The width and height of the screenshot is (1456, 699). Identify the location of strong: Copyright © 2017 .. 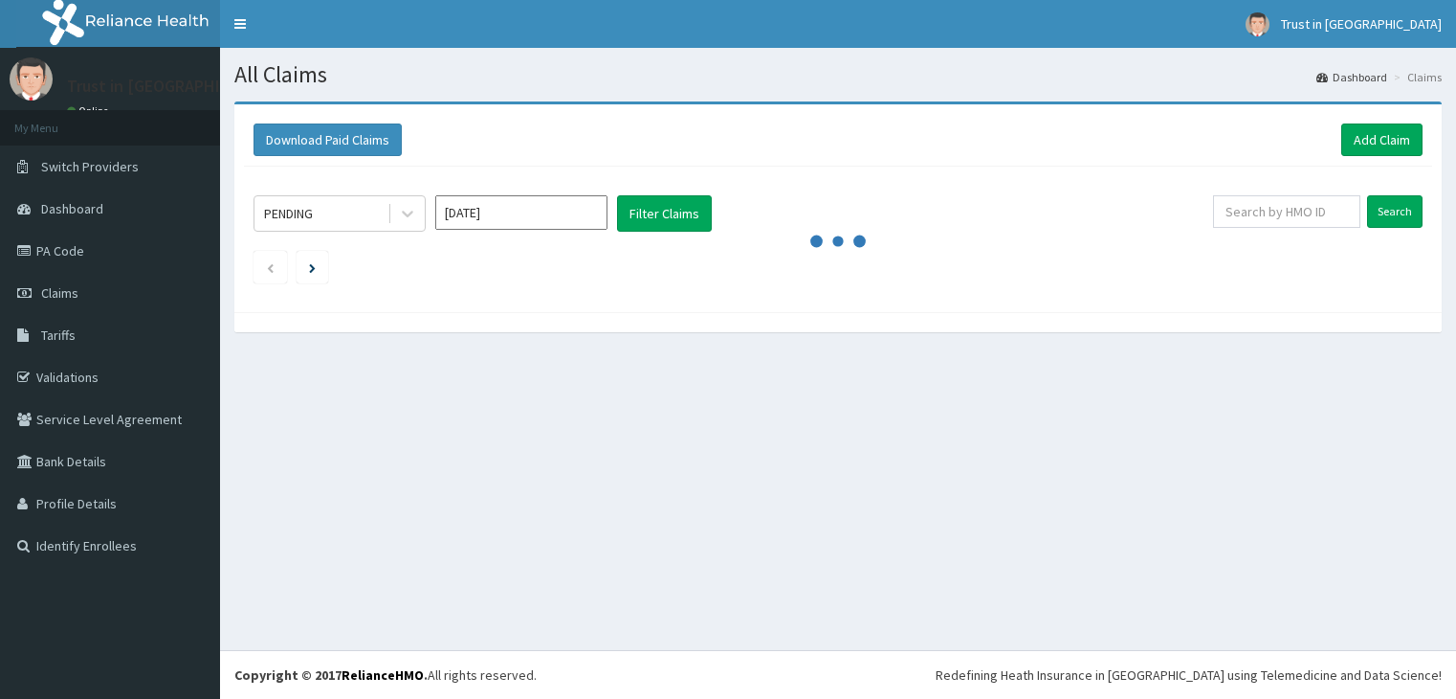
(331, 675).